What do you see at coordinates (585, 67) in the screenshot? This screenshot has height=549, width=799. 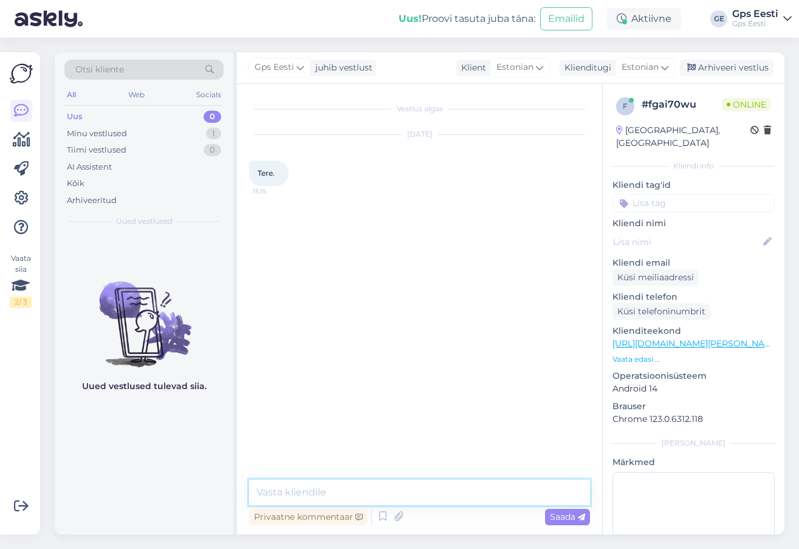 I see `div: Klienditugi` at bounding box center [585, 67].